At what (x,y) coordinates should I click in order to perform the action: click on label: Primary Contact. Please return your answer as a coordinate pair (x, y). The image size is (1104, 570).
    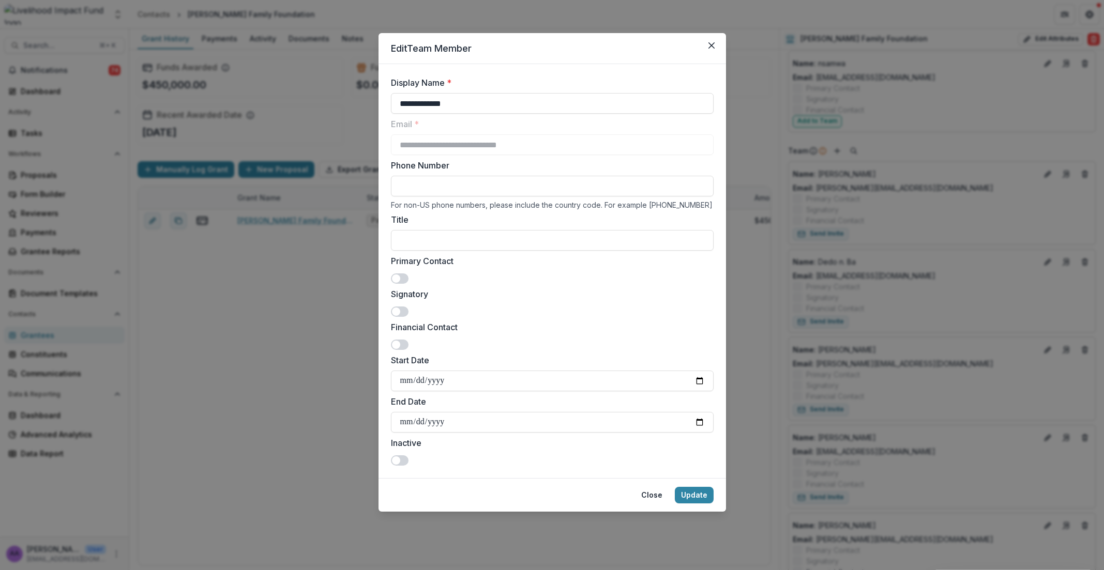
    Looking at the image, I should click on (549, 261).